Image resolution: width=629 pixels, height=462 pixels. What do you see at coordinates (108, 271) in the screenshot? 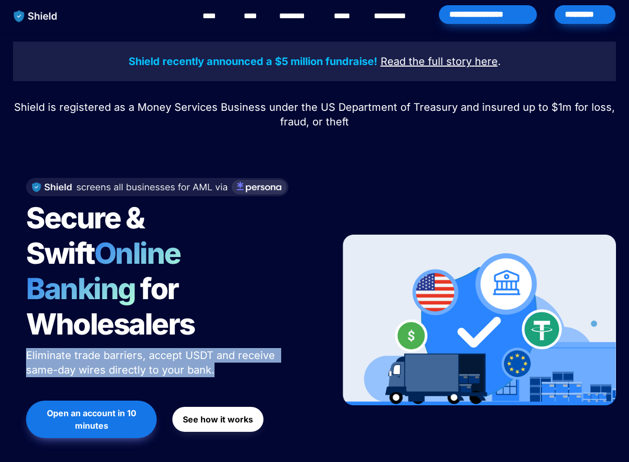
I see `span: Online Banking` at bounding box center [108, 271].